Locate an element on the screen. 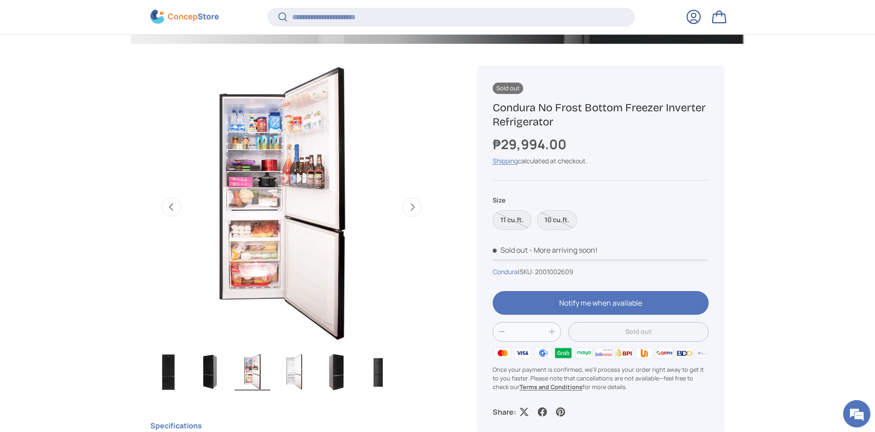  img: visa is located at coordinates (523, 353).